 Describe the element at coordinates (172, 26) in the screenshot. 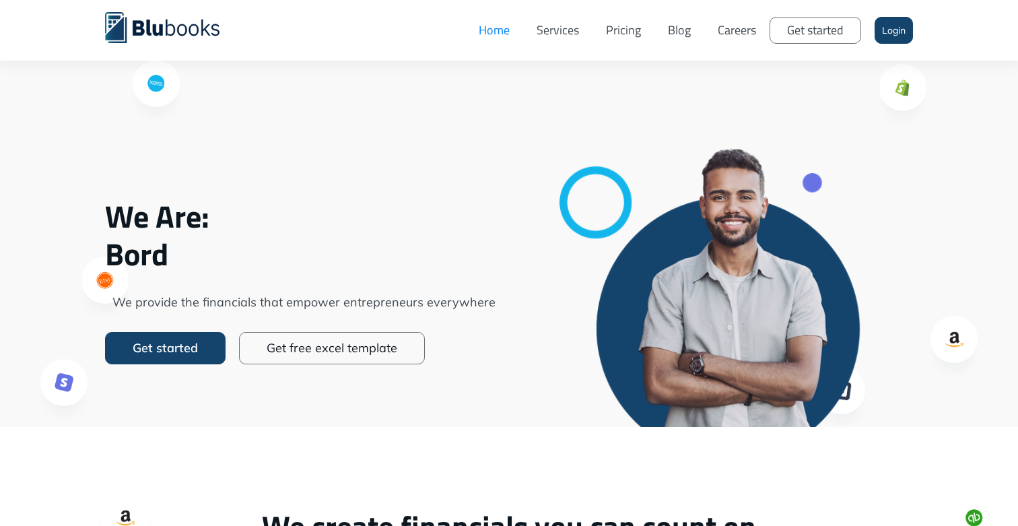

I see `a: home` at that location.